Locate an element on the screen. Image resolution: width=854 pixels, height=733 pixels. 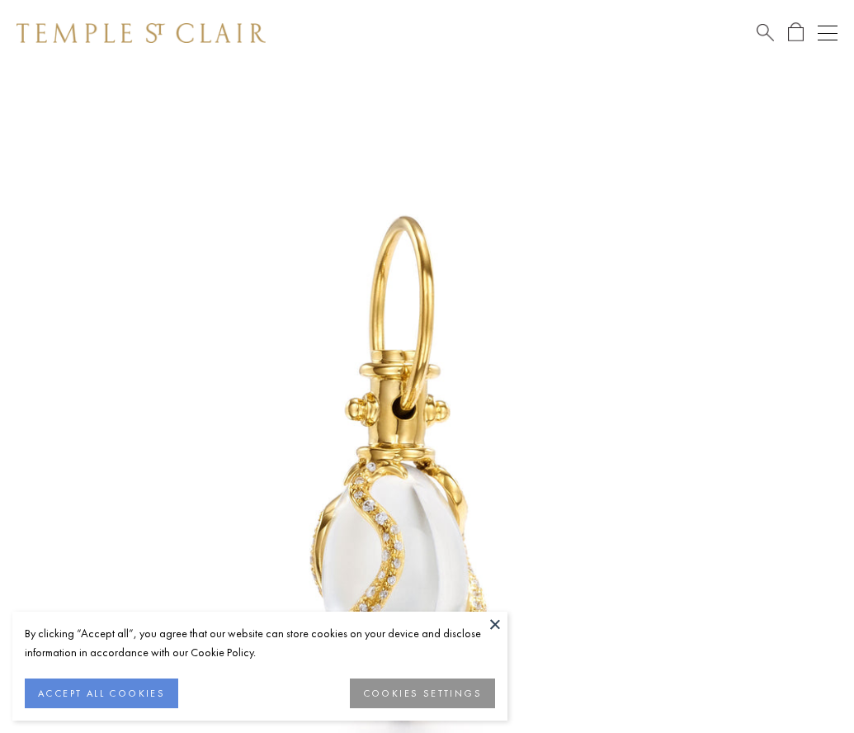
img: Temple St. Clair is located at coordinates (141, 33).